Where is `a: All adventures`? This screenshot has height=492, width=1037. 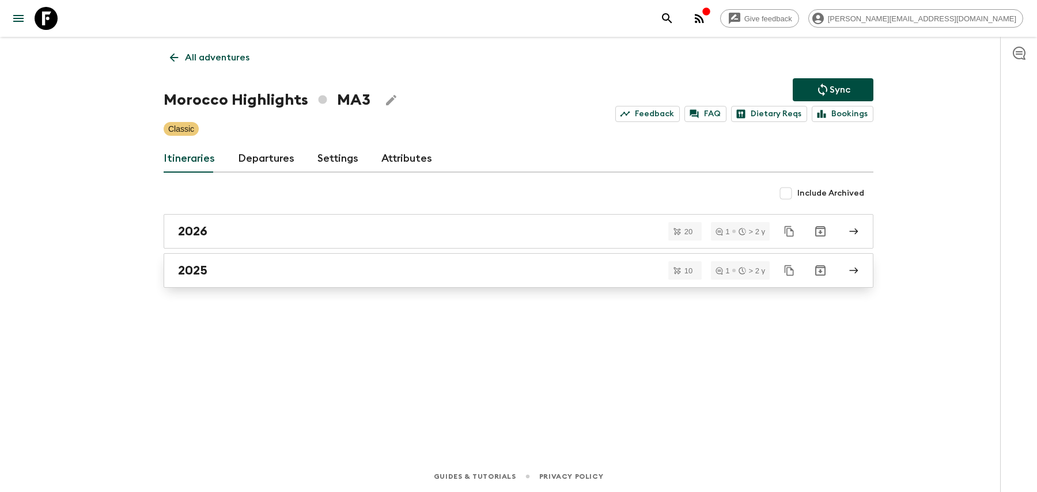
a: All adventures is located at coordinates (210, 58).